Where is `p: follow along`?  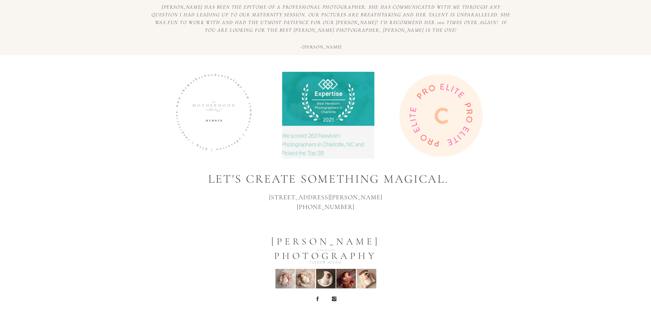
p: follow along is located at coordinates (325, 261).